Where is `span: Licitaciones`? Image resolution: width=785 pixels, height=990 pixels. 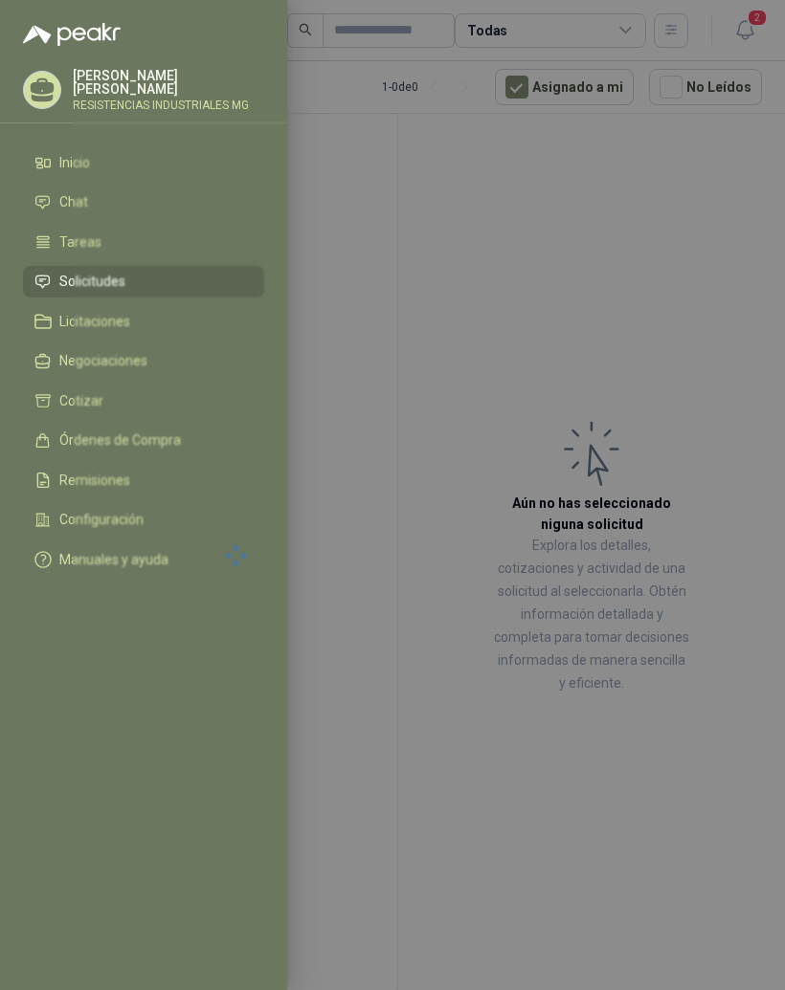
span: Licitaciones is located at coordinates (95, 321).